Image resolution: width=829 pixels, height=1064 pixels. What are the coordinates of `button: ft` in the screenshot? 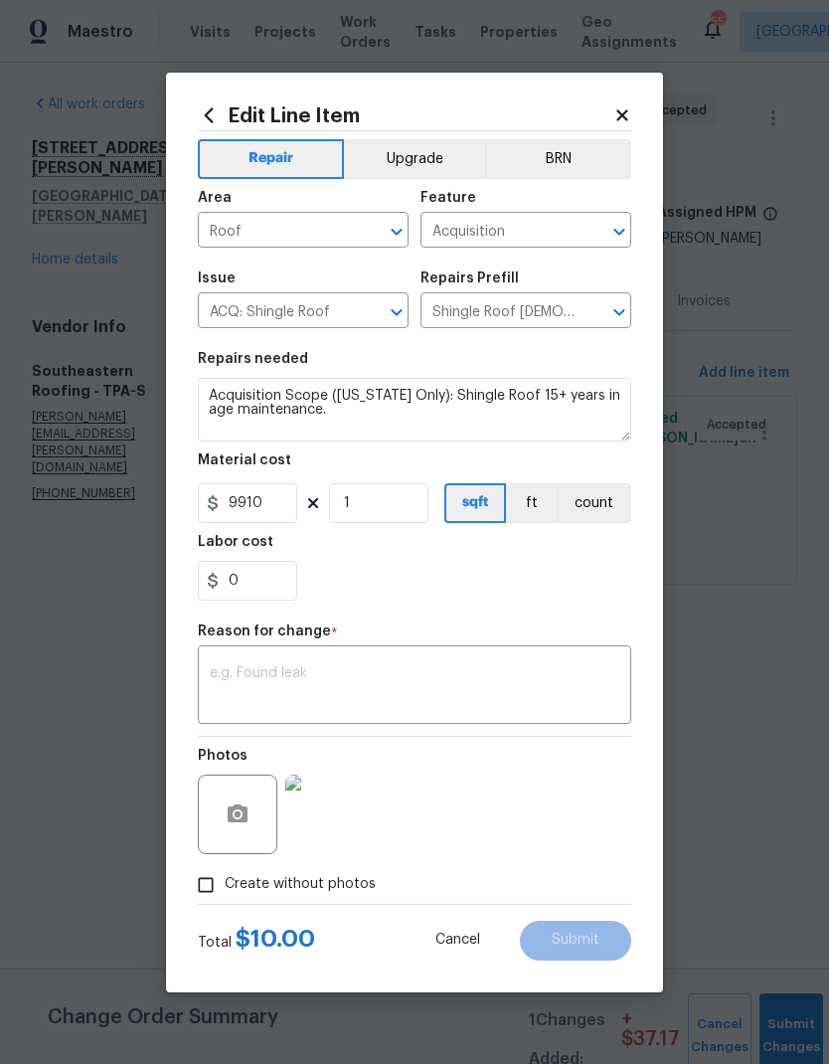 It's located at (531, 503).